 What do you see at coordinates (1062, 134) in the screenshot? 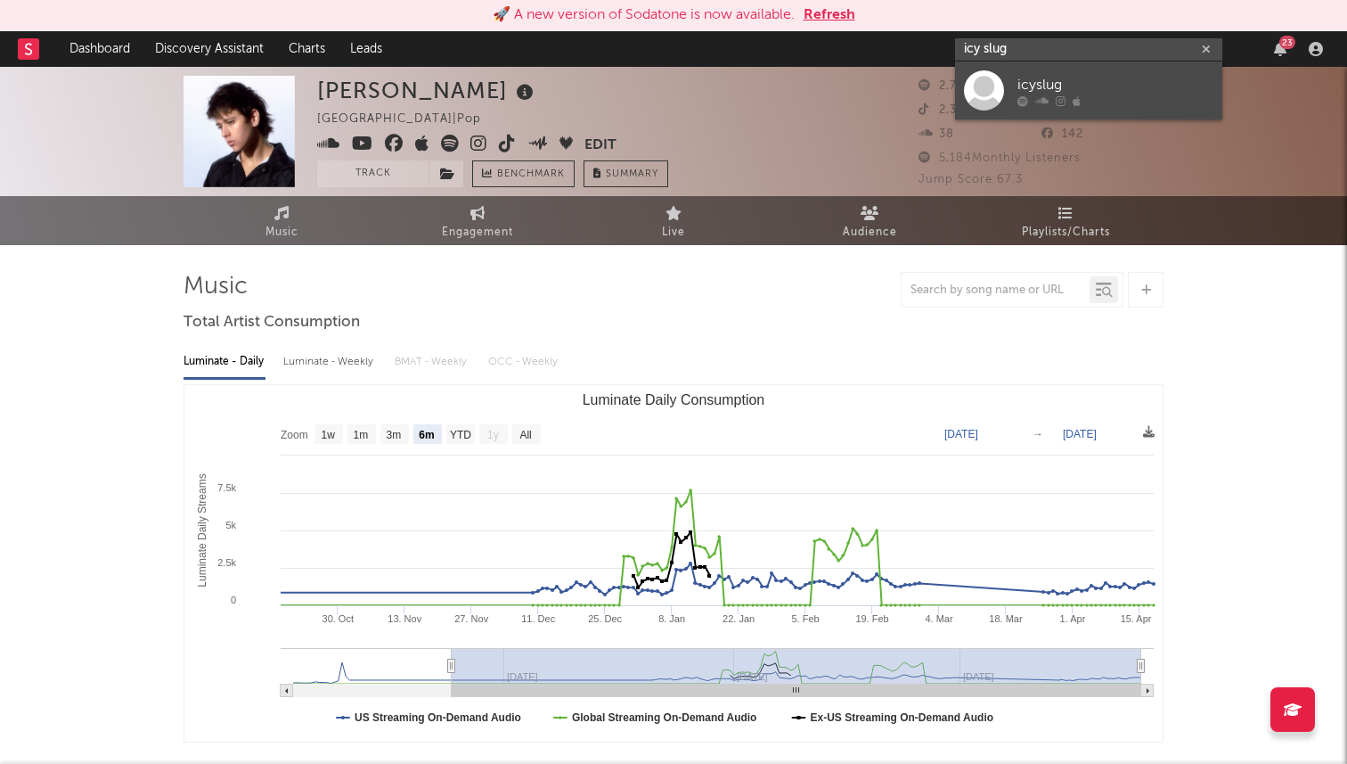
I see `span: 142` at bounding box center [1062, 134].